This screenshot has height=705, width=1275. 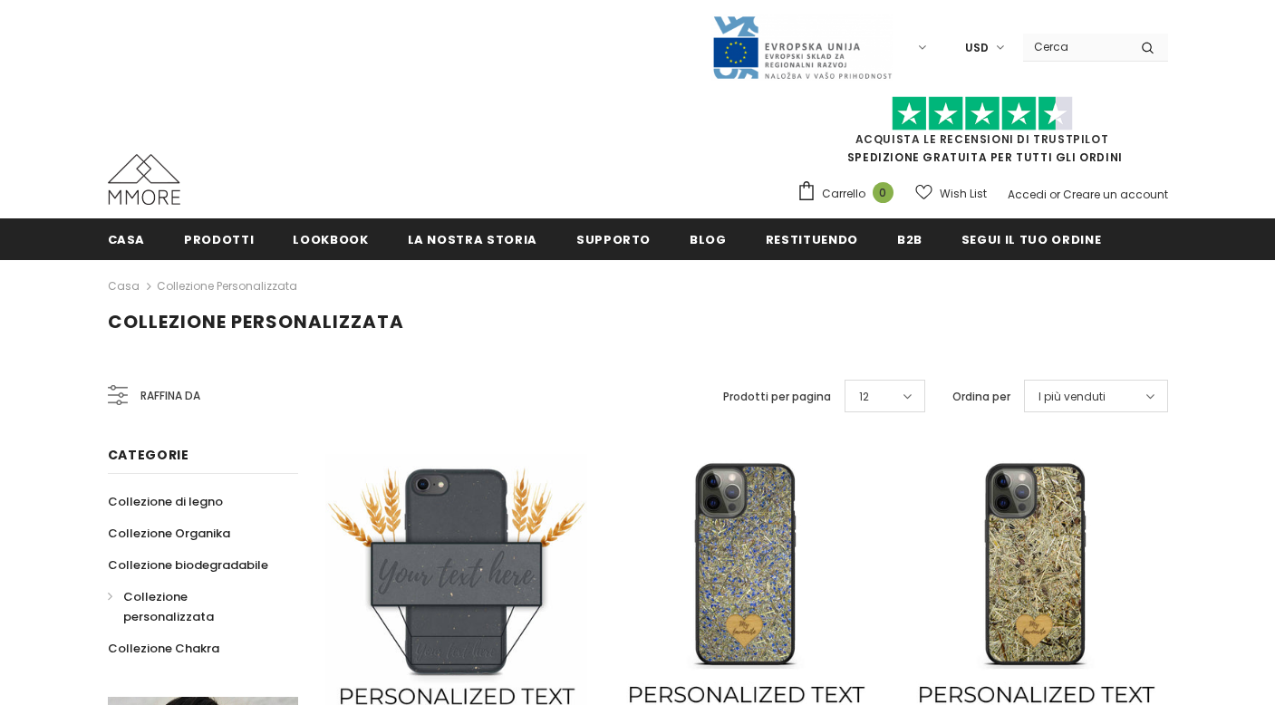 What do you see at coordinates (910, 239) in the screenshot?
I see `span: B2B` at bounding box center [910, 239].